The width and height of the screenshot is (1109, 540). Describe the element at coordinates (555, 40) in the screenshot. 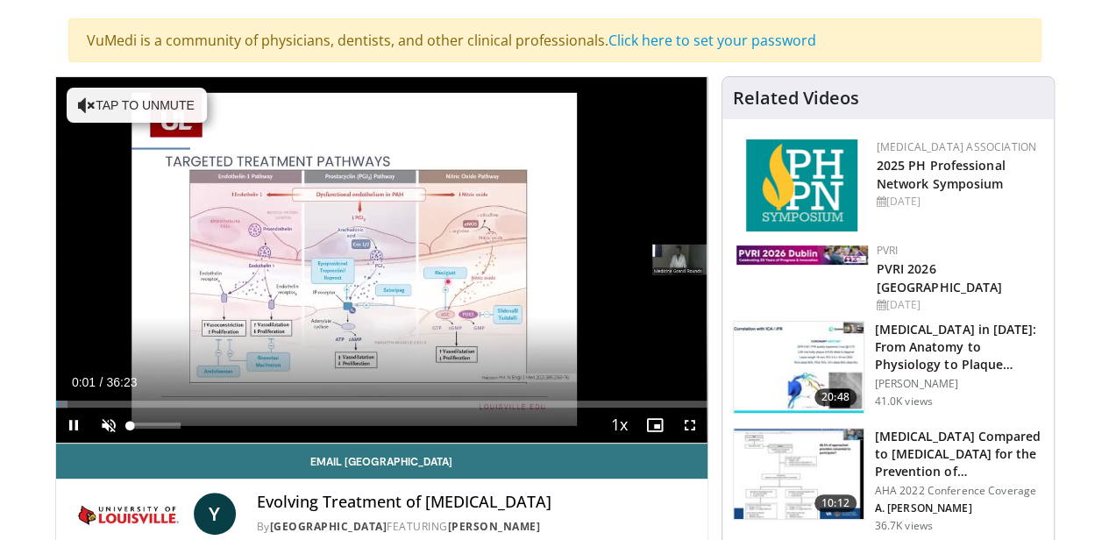

I see `div: VuMedi is a community of physicians, dentists, and other clinical professionals.` at that location.